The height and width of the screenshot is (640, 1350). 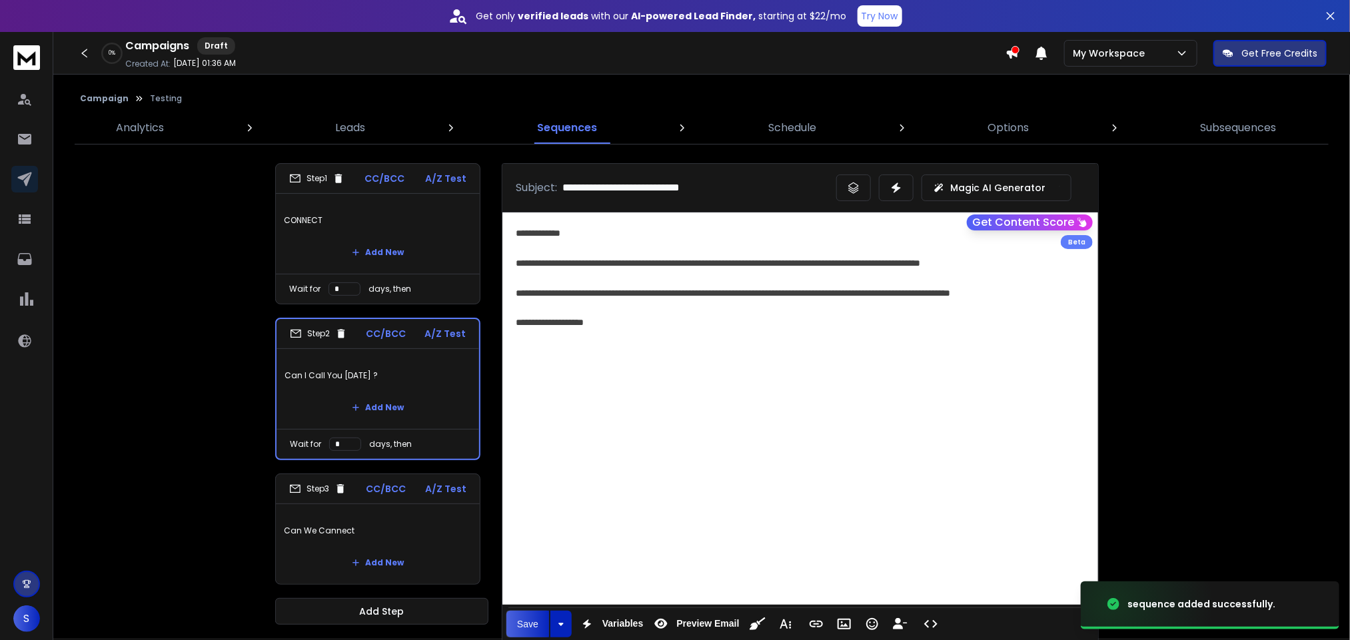 What do you see at coordinates (661, 16) in the screenshot?
I see `p: Get only with our starting at $22/mo` at bounding box center [661, 16].